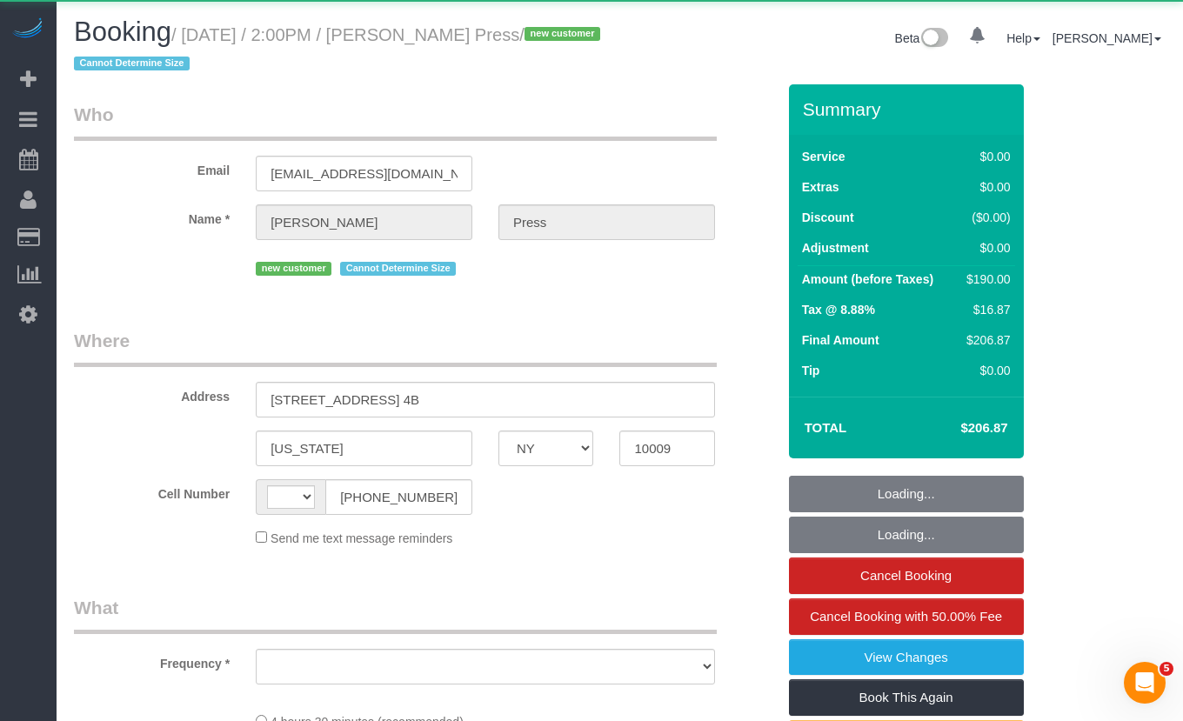 The height and width of the screenshot is (721, 1183). What do you see at coordinates (984, 340) in the screenshot?
I see `div: $206.87` at bounding box center [984, 340].